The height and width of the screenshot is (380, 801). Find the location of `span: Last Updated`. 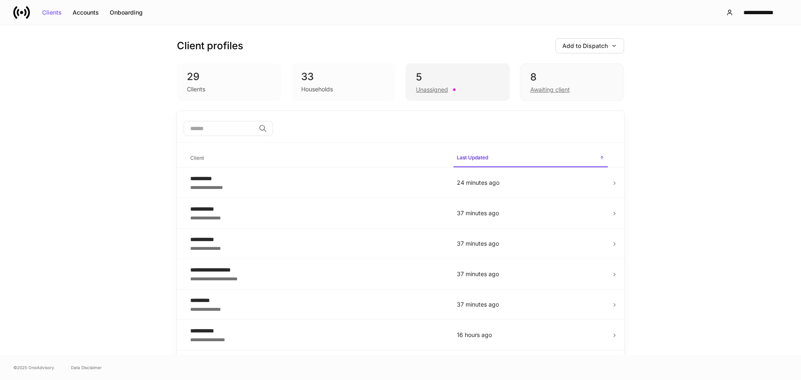

span: Last Updated is located at coordinates (530, 158).